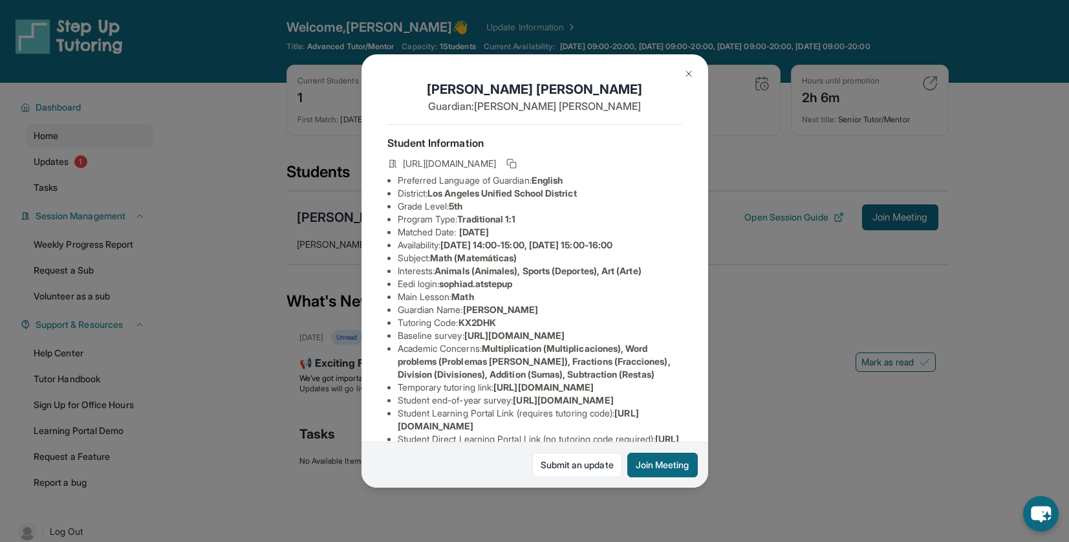 This screenshot has height=542, width=1069. What do you see at coordinates (502, 193) in the screenshot?
I see `span: Los Angeles Unified School District` at bounding box center [502, 193].